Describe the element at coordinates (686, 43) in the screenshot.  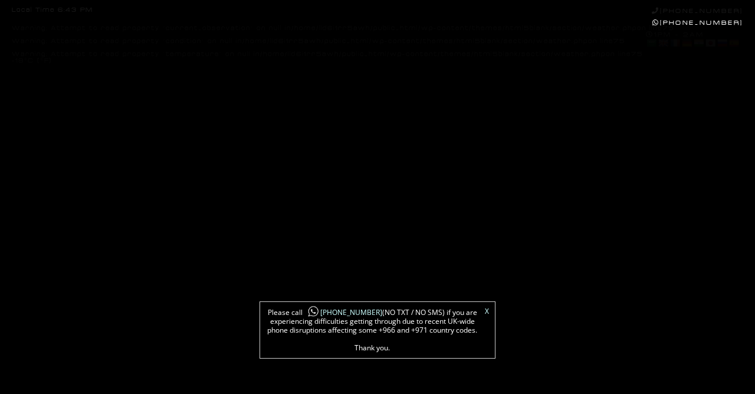
I see `a: German` at that location.